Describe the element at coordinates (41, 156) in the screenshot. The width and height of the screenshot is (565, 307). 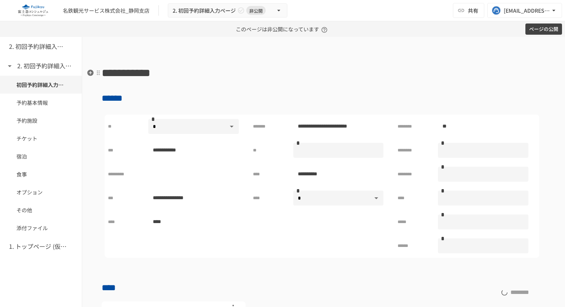
I see `span: 宿泊` at that location.